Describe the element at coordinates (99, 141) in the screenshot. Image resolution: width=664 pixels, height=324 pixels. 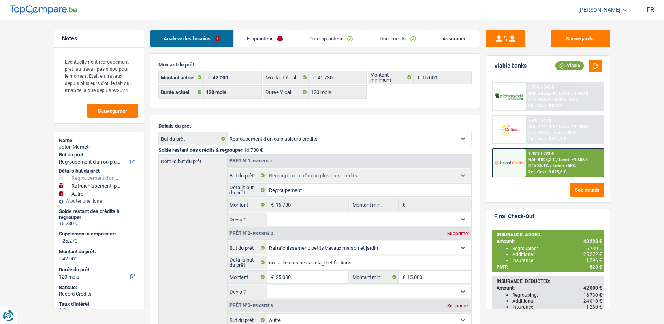
I see `div: Name:` at that location.